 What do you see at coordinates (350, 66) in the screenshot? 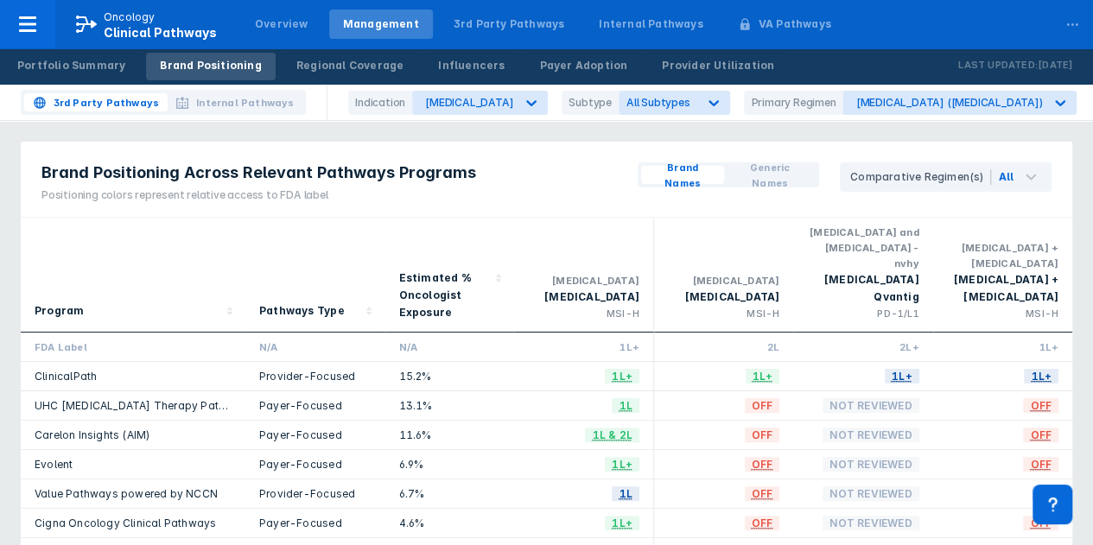
I see `div: Regional Coverage` at bounding box center [350, 66].